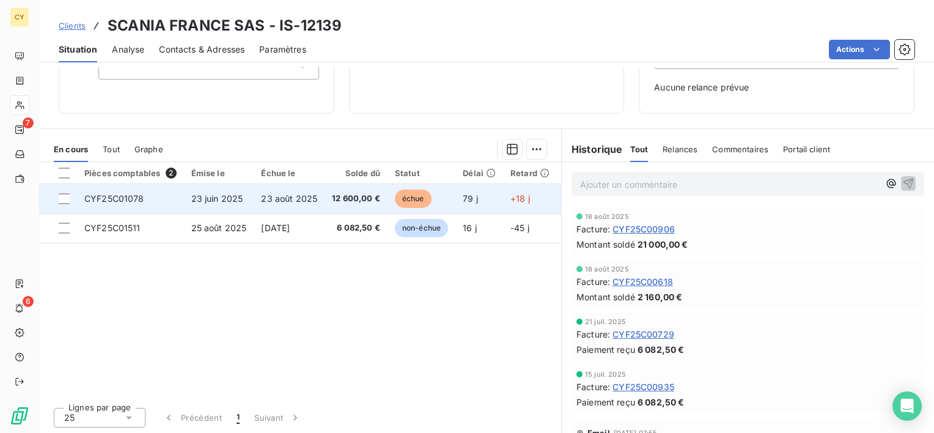 Image resolution: width=934 pixels, height=433 pixels. Describe the element at coordinates (28, 123) in the screenshot. I see `span: 7` at that location.